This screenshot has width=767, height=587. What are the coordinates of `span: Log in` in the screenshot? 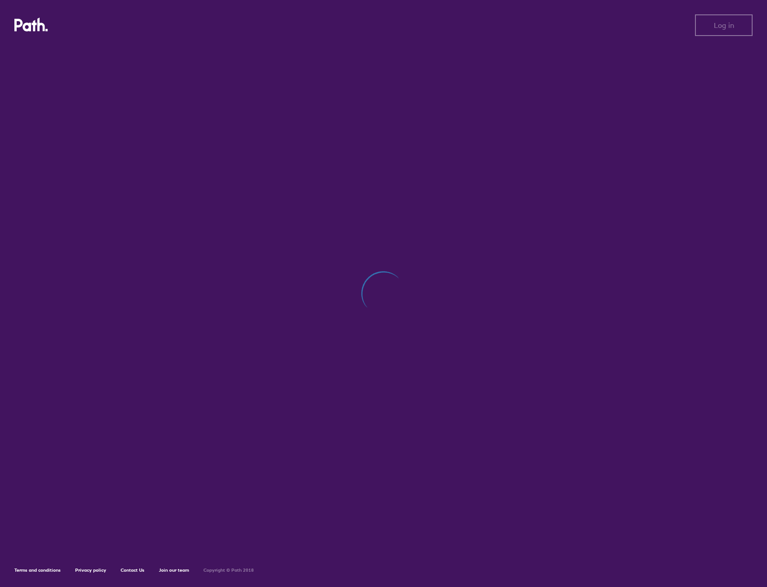 It's located at (724, 25).